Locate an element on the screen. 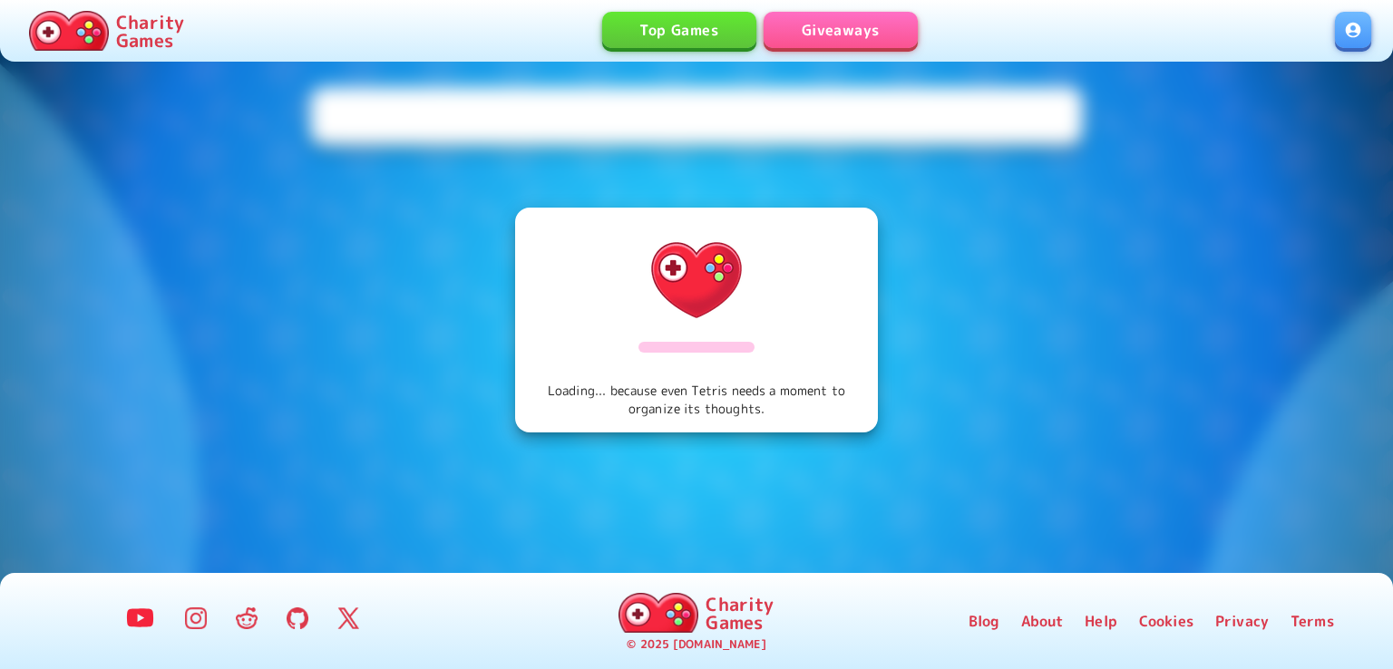  a: Blog is located at coordinates (984, 621).